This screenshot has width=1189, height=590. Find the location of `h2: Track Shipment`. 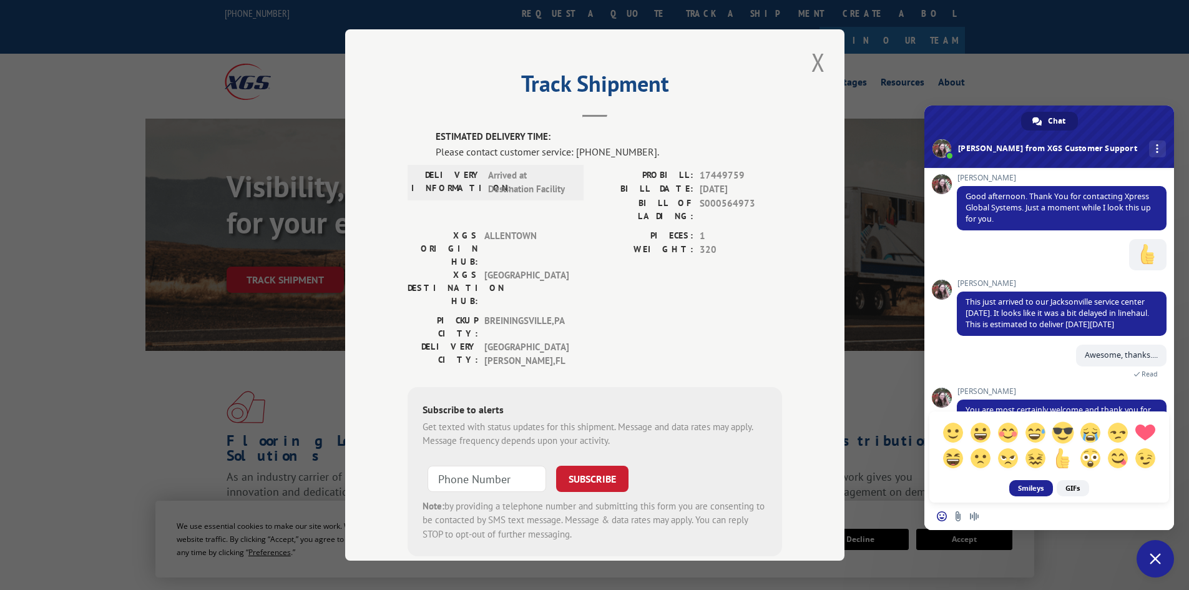

h2: Track Shipment is located at coordinates (595, 87).